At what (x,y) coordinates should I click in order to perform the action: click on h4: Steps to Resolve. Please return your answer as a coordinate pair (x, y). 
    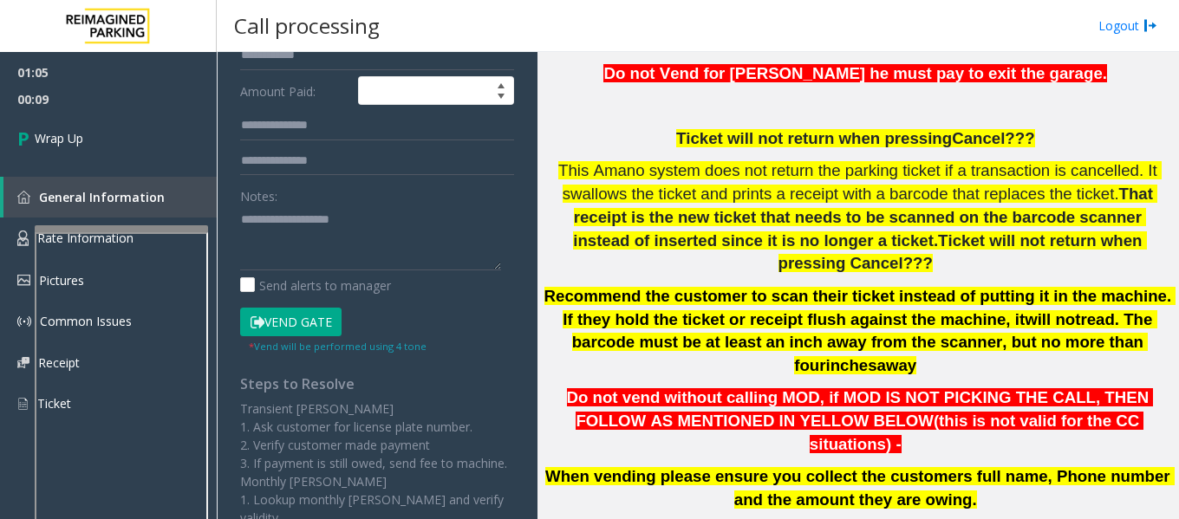
    Looking at the image, I should click on (377, 384).